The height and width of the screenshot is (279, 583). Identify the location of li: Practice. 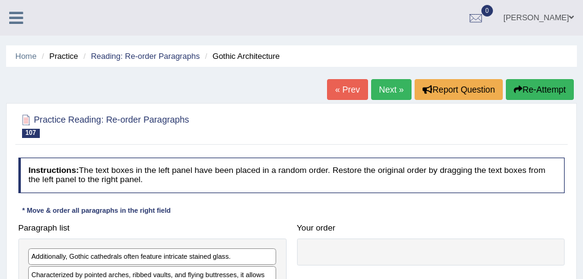
(58, 56).